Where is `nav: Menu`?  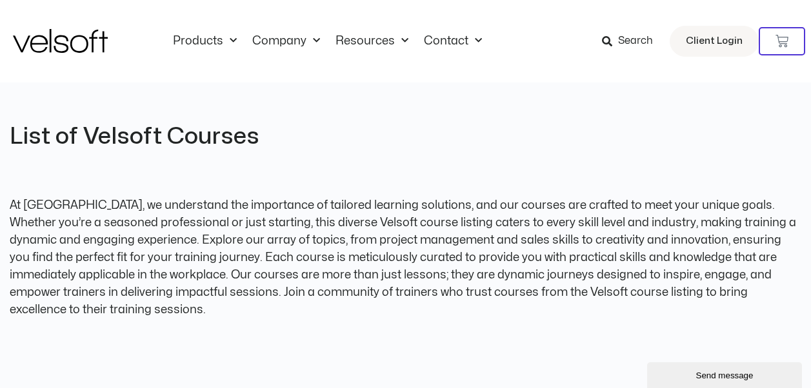
nav: Menu is located at coordinates (327, 41).